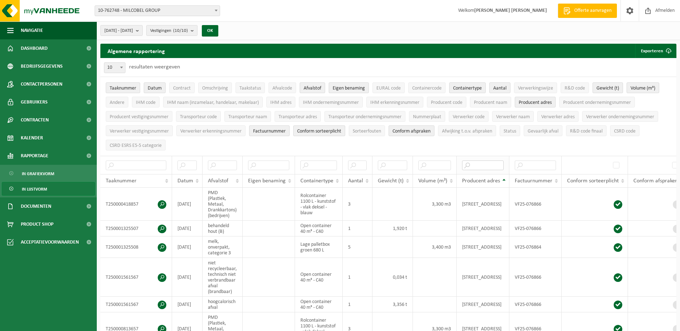 Image resolution: width=680 pixels, height=331 pixels. Describe the element at coordinates (215, 88) in the screenshot. I see `span: Omschrijving` at that location.